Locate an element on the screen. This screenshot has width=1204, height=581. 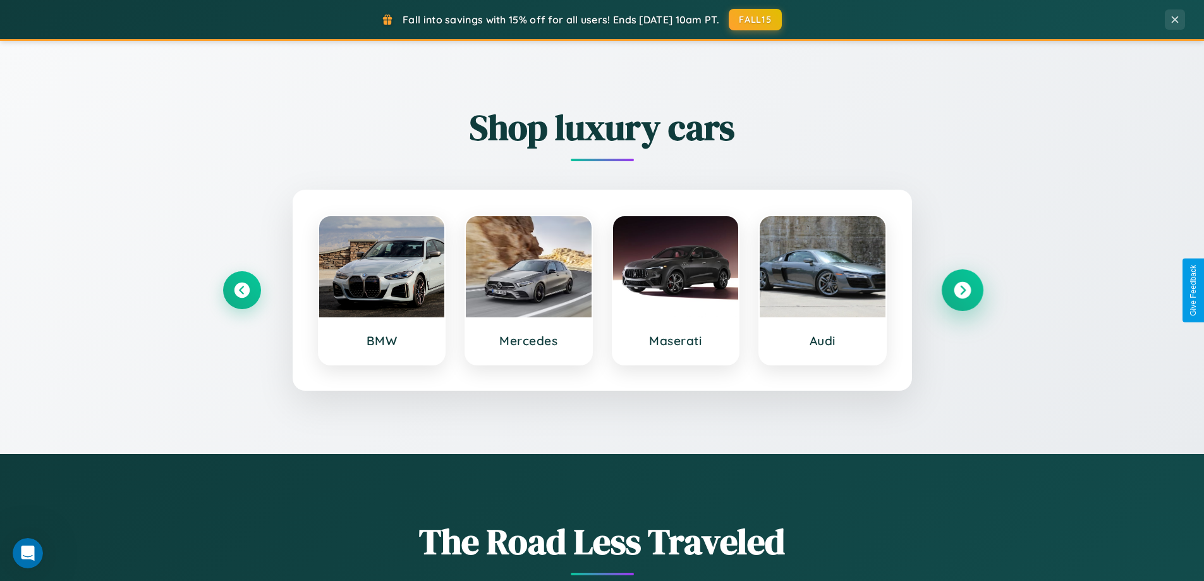
h1: The Road Less Traveled is located at coordinates (602, 541).